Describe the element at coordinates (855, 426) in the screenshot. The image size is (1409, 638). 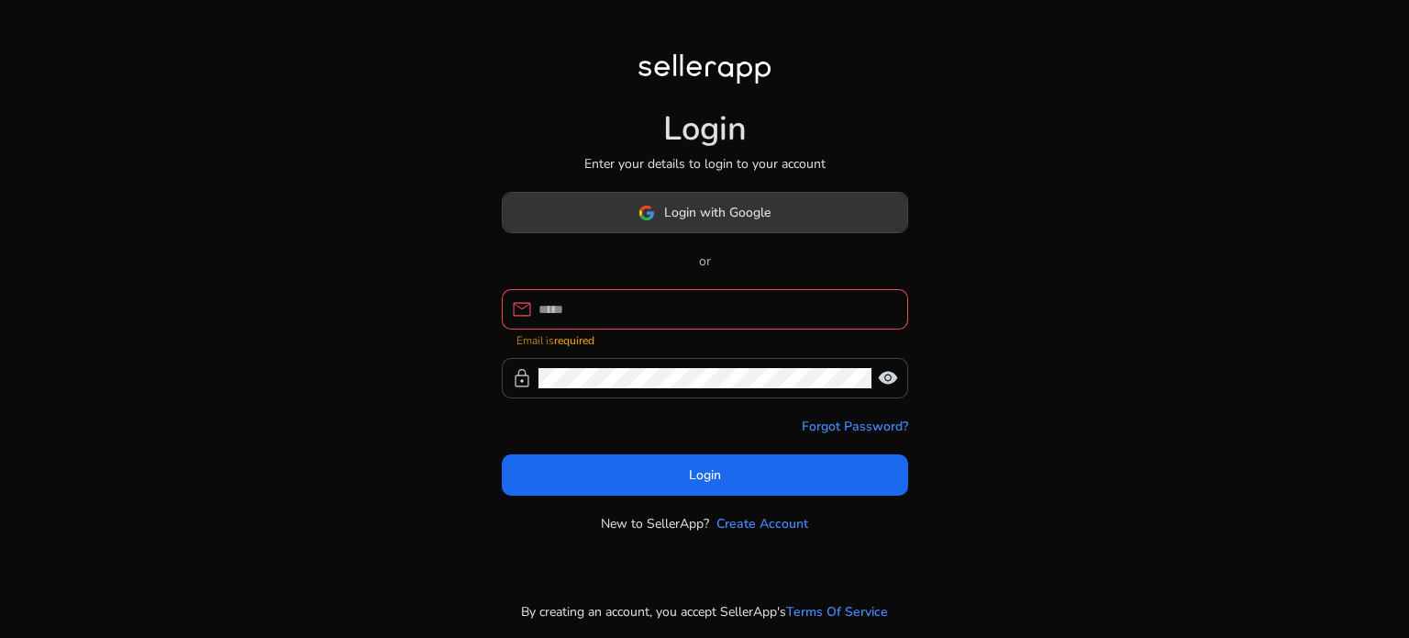
I see `a: Forgot Password?` at that location.